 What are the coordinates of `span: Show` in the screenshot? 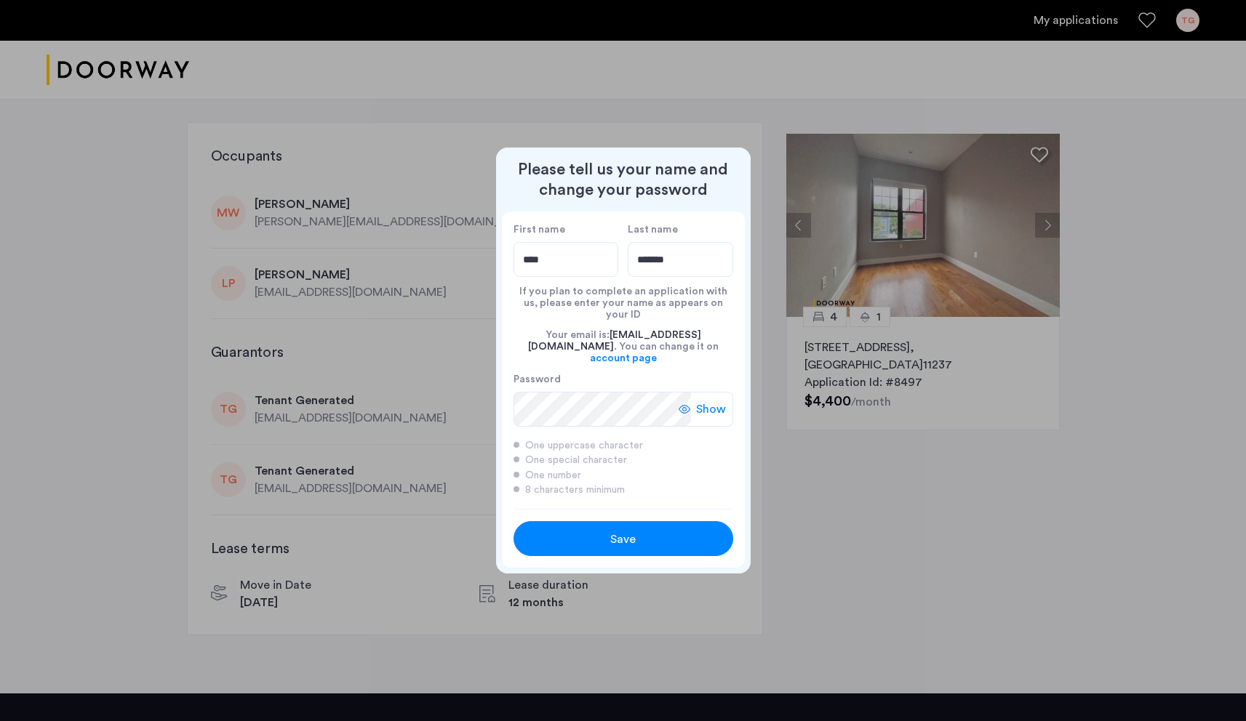 It's located at (710, 409).